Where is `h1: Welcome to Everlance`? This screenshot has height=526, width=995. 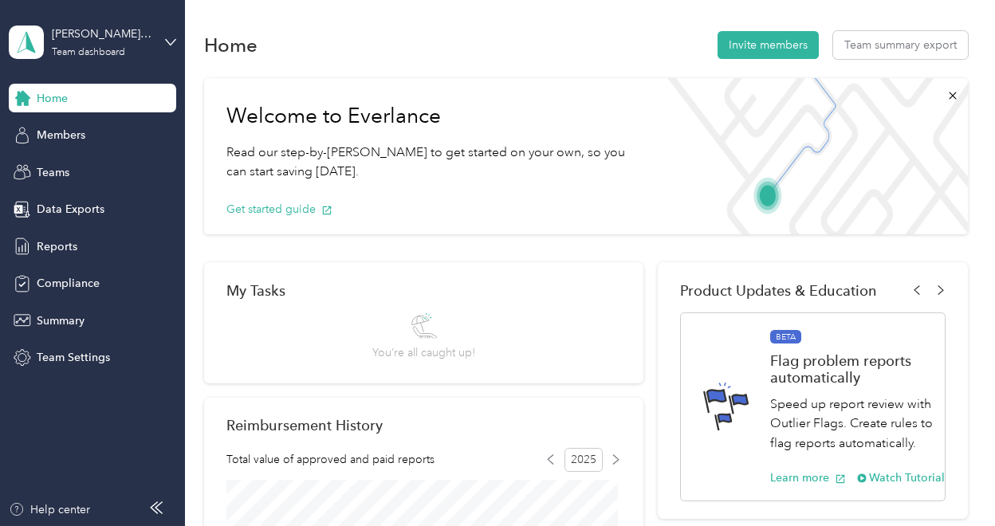 h1: Welcome to Everlance is located at coordinates (430, 116).